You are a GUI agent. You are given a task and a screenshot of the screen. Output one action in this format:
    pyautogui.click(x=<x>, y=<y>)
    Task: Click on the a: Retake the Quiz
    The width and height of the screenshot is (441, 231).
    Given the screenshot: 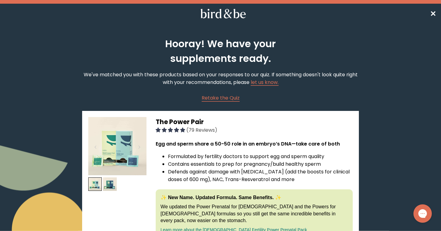 What is the action you would take?
    pyautogui.click(x=220, y=98)
    